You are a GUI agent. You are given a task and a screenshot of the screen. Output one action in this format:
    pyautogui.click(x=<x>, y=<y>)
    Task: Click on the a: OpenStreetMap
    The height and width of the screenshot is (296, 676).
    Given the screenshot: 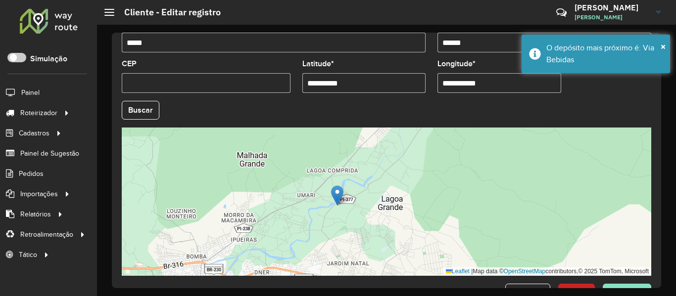 What is the action you would take?
    pyautogui.click(x=525, y=272)
    